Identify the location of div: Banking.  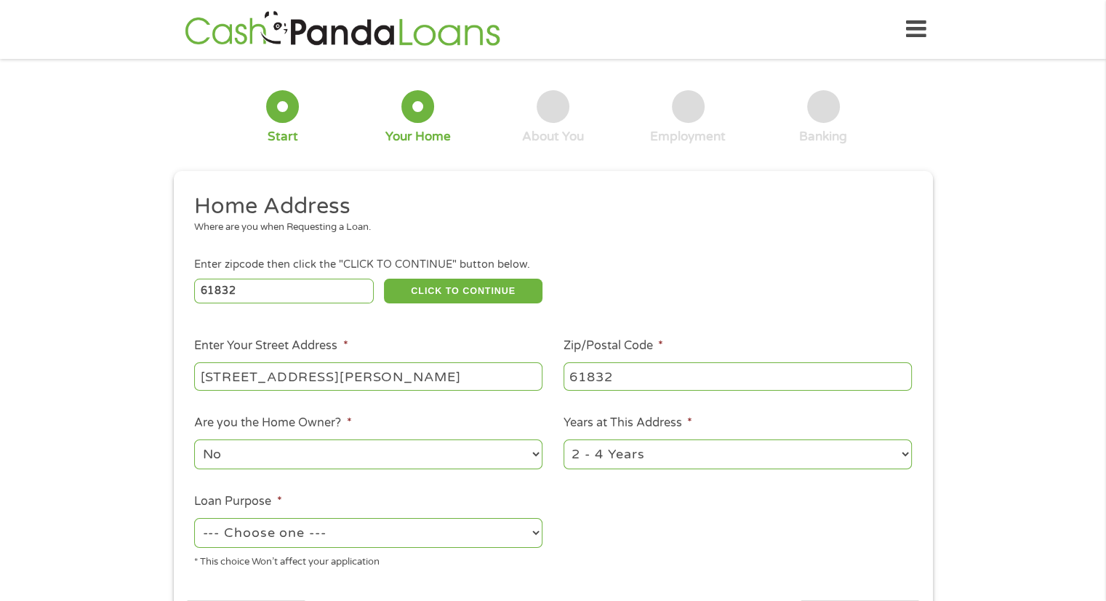
(823, 137).